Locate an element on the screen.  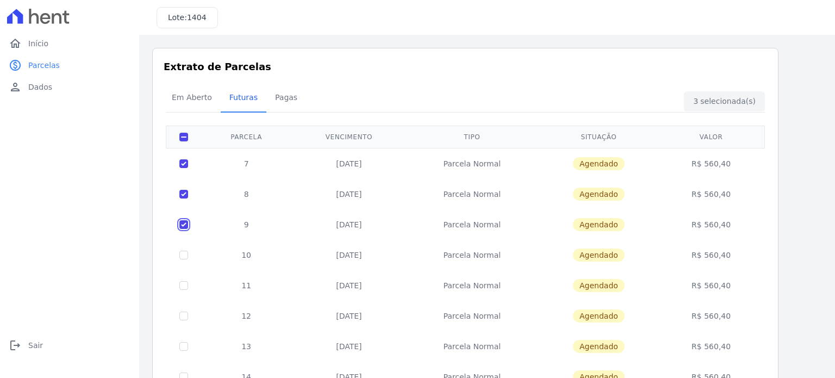
h3: Extrato de Parcelas is located at coordinates (465, 66).